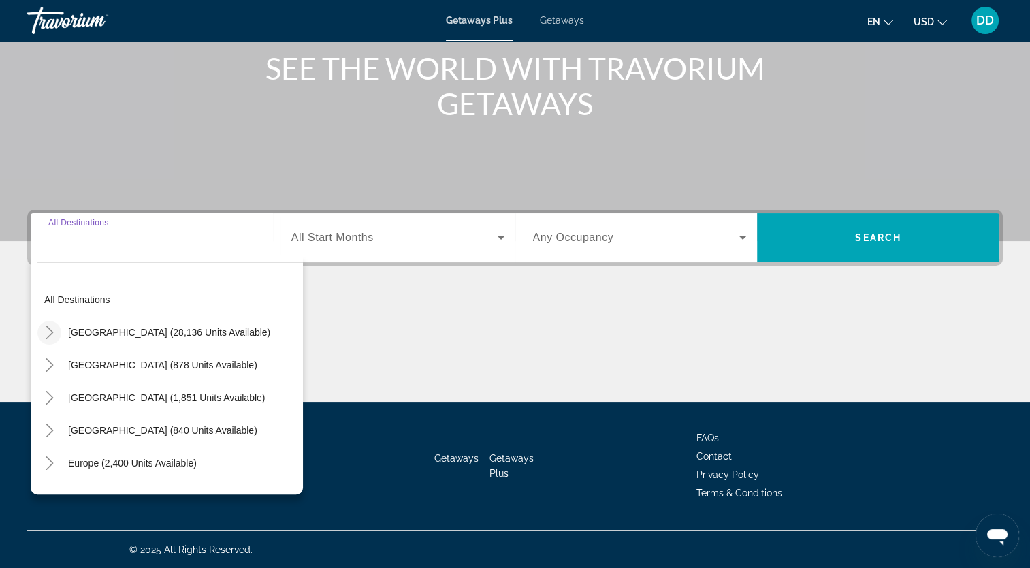 This screenshot has height=568, width=1030. What do you see at coordinates (132, 463) in the screenshot?
I see `span: Europe (2,400 units available)` at bounding box center [132, 463].